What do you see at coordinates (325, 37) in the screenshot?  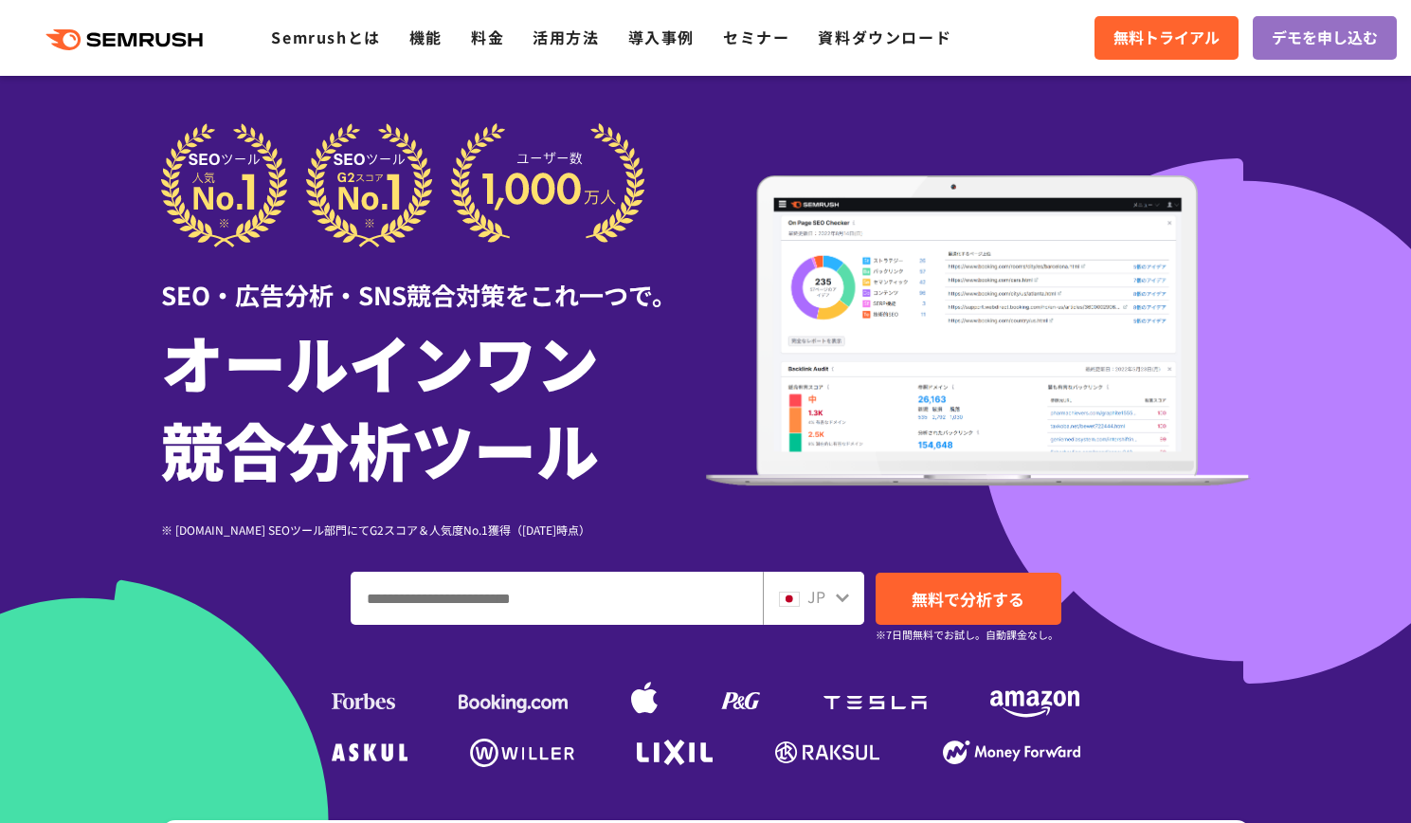 I see `a: Semrushとは` at bounding box center [325, 37].